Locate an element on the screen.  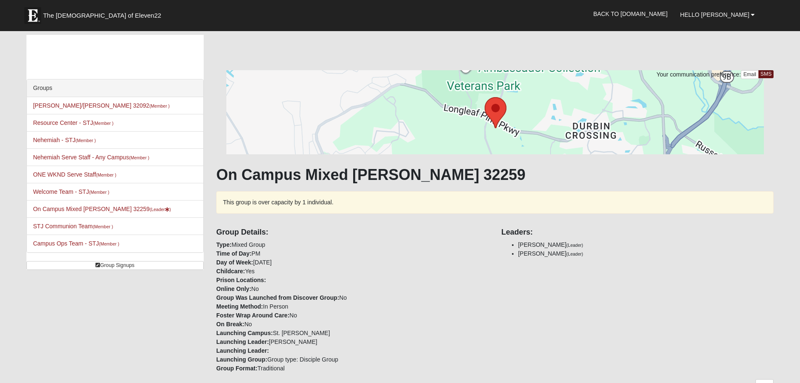
a: Welcome Team - STJ(Member ) is located at coordinates (71, 192).